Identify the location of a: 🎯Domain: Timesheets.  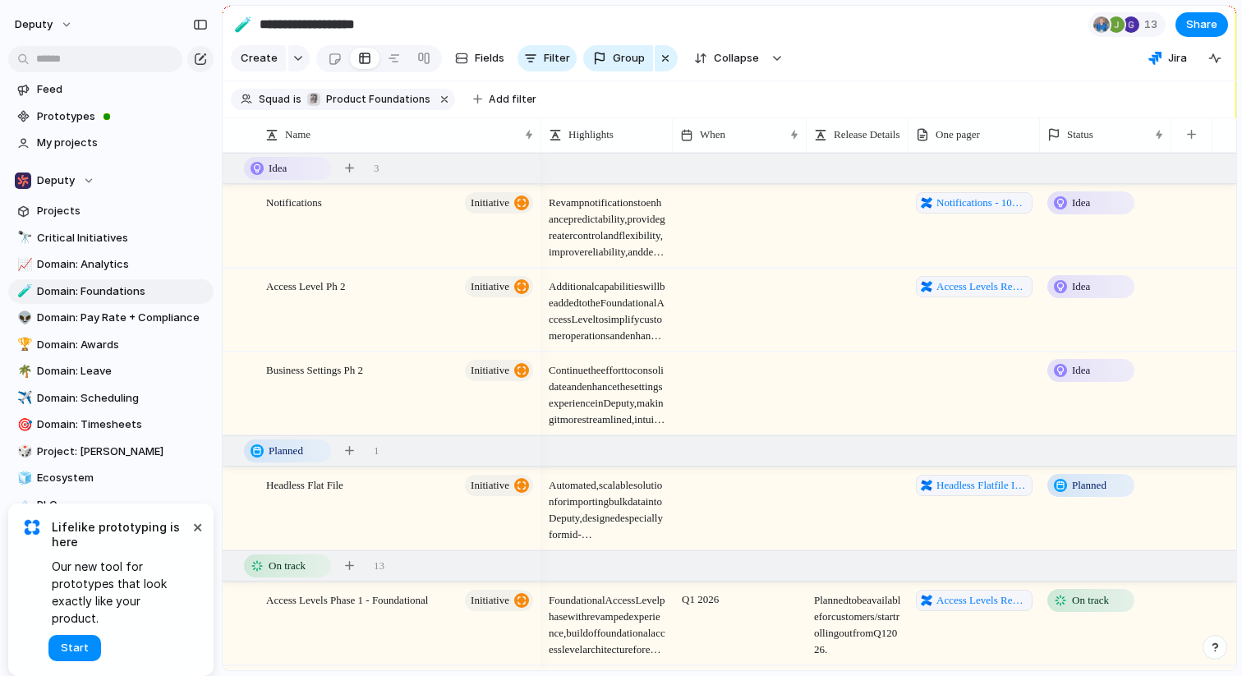
(111, 425).